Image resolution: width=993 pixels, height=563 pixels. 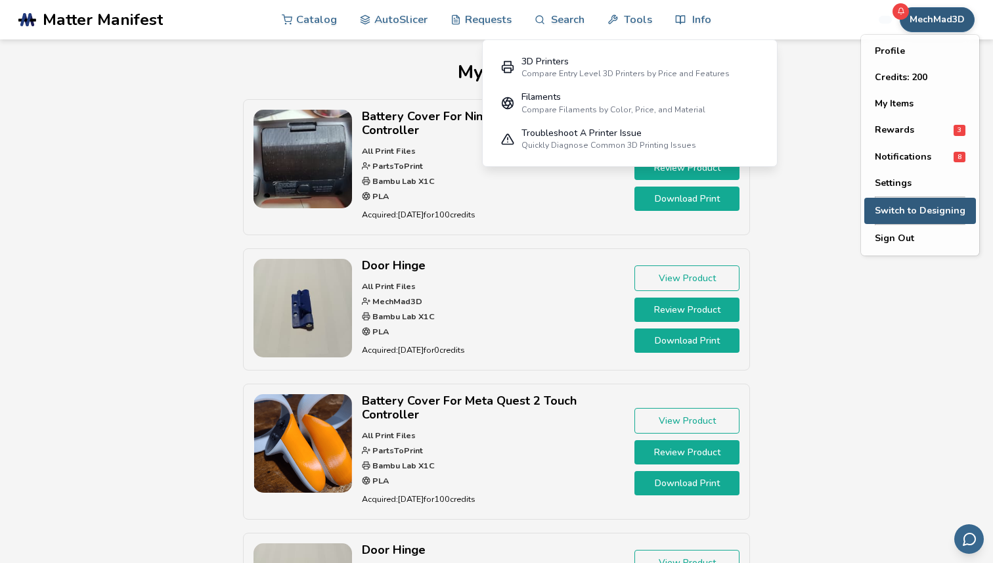 What do you see at coordinates (609, 133) in the screenshot?
I see `div: Troubleshoot A Printer Issue` at bounding box center [609, 133].